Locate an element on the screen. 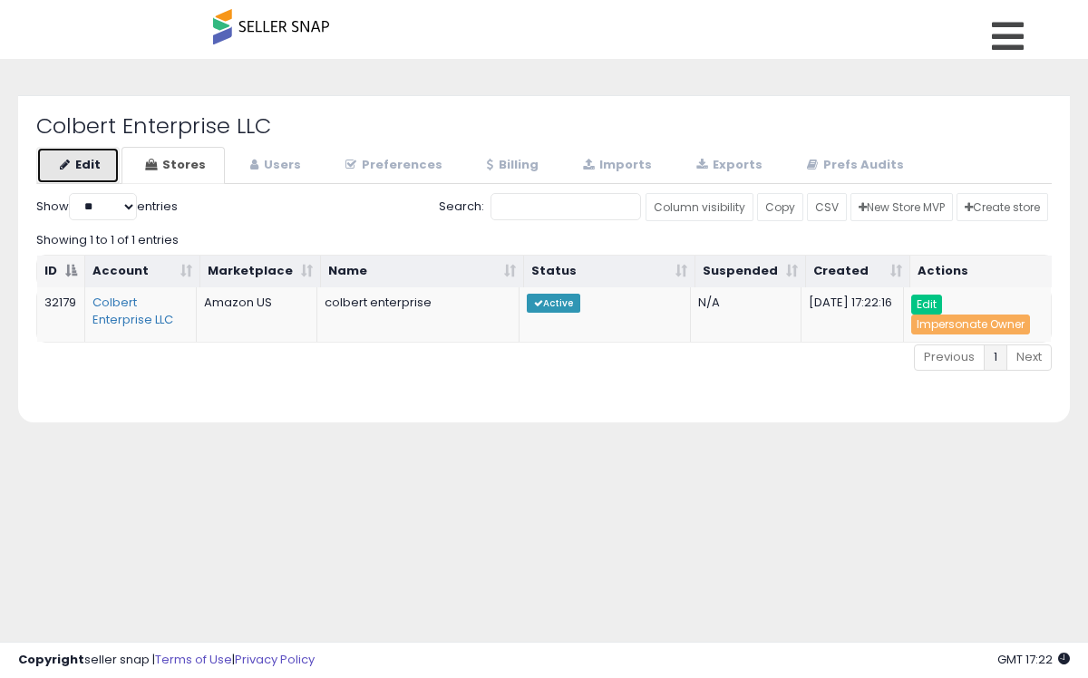 Image resolution: width=1088 pixels, height=678 pixels. a: Billing is located at coordinates (510, 165).